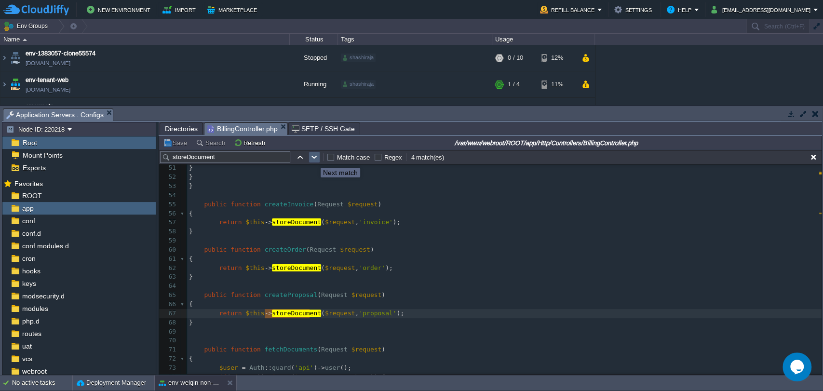 This screenshot has width=823, height=391. I want to click on a: webroot, so click(34, 371).